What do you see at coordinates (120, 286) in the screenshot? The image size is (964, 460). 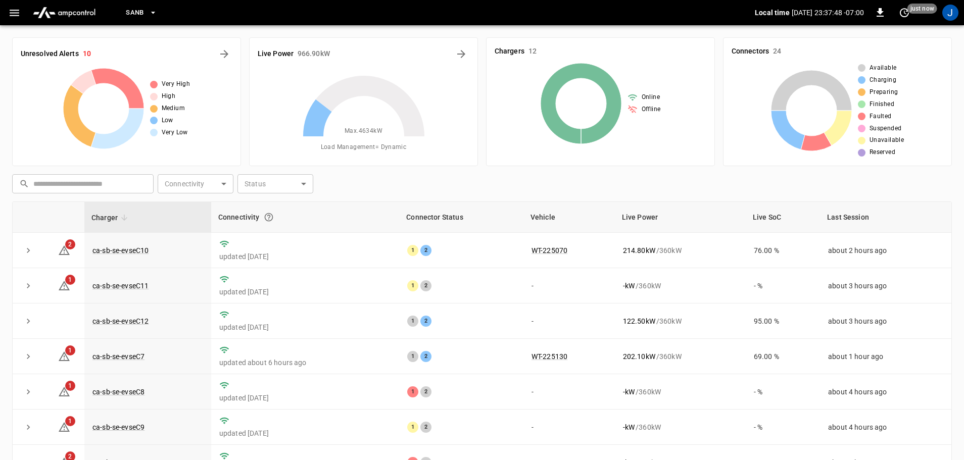 I see `a: ca-sb-se-evseC11` at bounding box center [120, 286].